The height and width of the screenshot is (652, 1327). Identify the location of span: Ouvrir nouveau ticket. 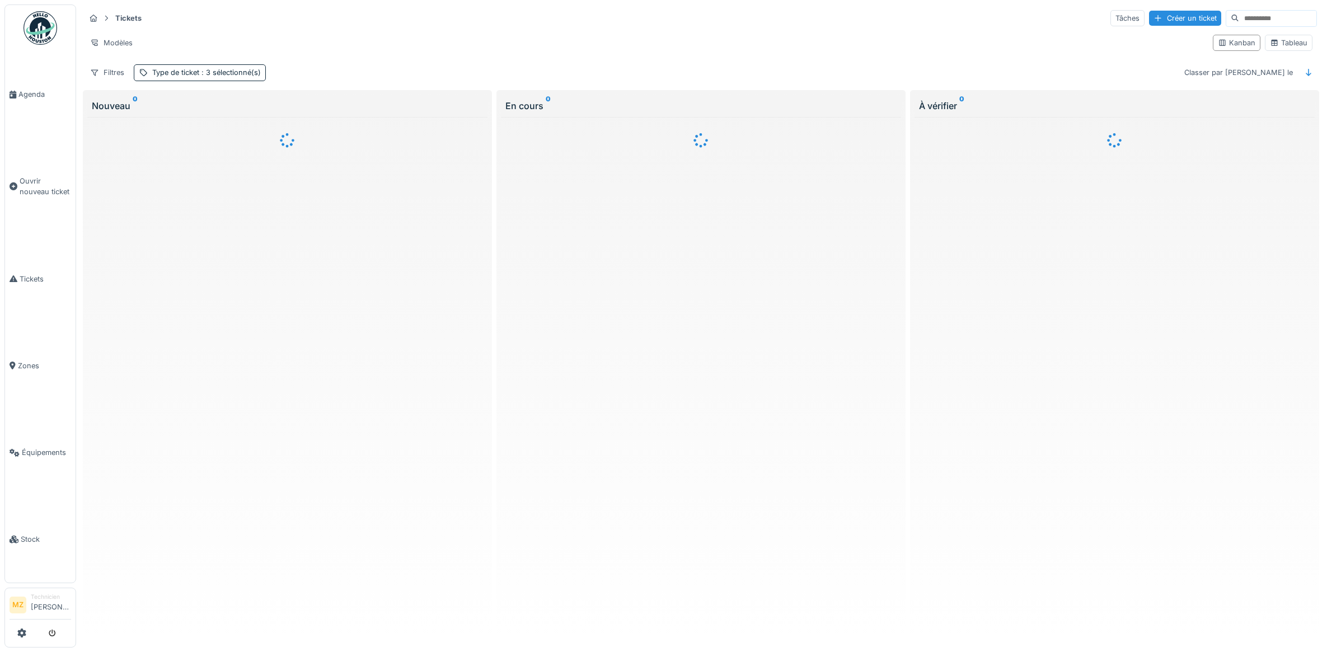
(45, 186).